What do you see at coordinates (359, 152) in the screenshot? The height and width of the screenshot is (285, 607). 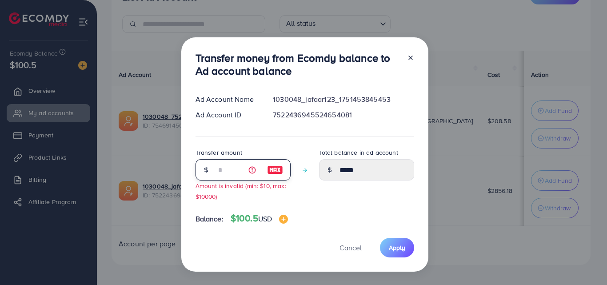 I see `label: Total balance in ad account` at bounding box center [359, 152].